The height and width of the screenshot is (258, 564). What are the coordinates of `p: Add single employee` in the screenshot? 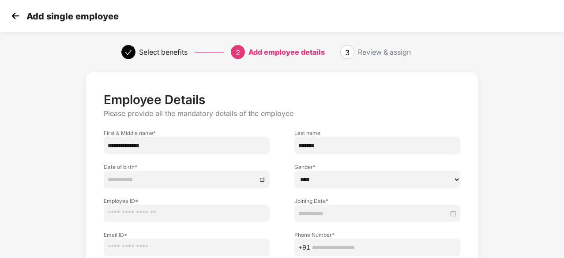 It's located at (72, 16).